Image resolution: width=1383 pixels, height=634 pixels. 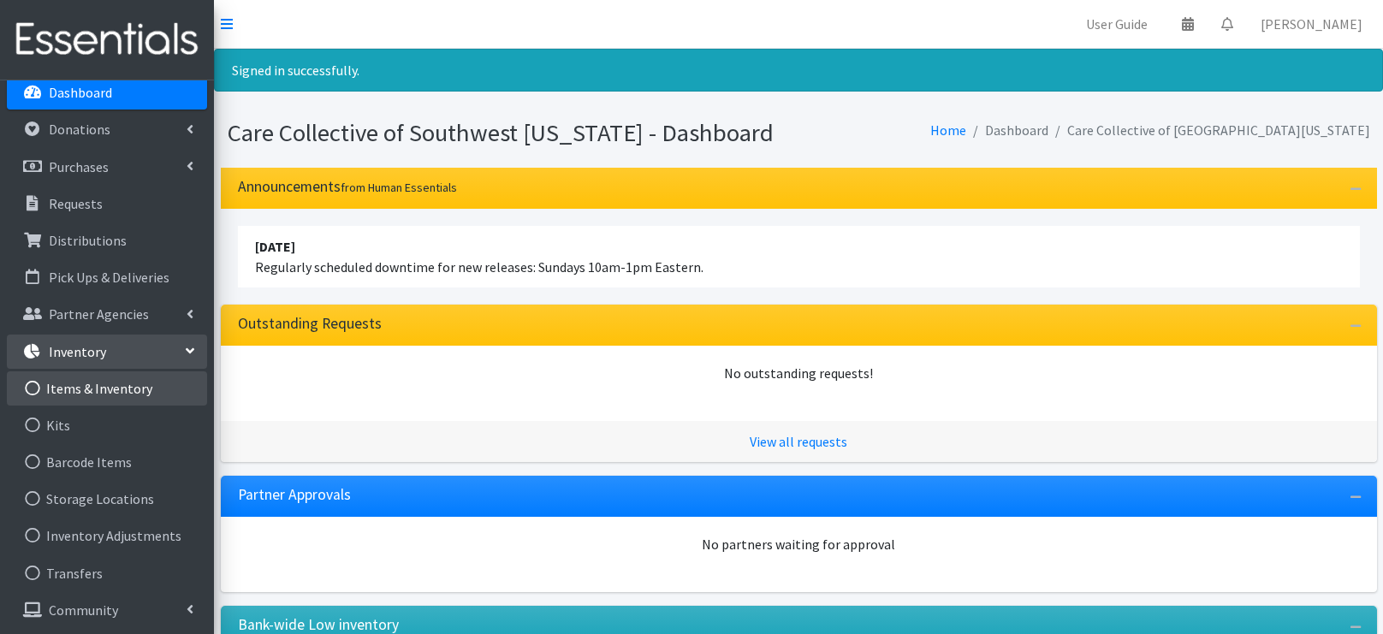 What do you see at coordinates (107, 536) in the screenshot?
I see `a: Inventory Adjustments` at bounding box center [107, 536].